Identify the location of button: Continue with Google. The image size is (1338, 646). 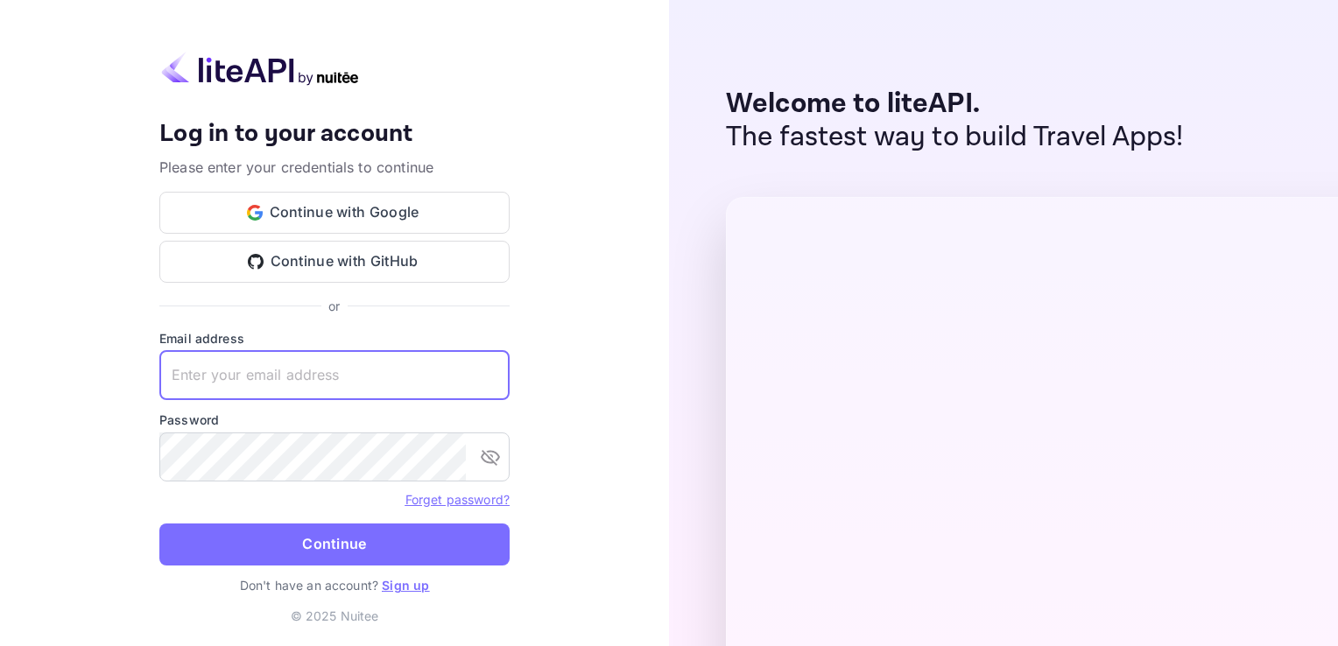
(334, 213).